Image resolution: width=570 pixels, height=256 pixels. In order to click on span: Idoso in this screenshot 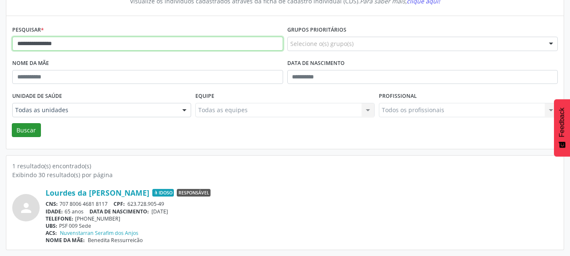, I will do `click(163, 193)`.